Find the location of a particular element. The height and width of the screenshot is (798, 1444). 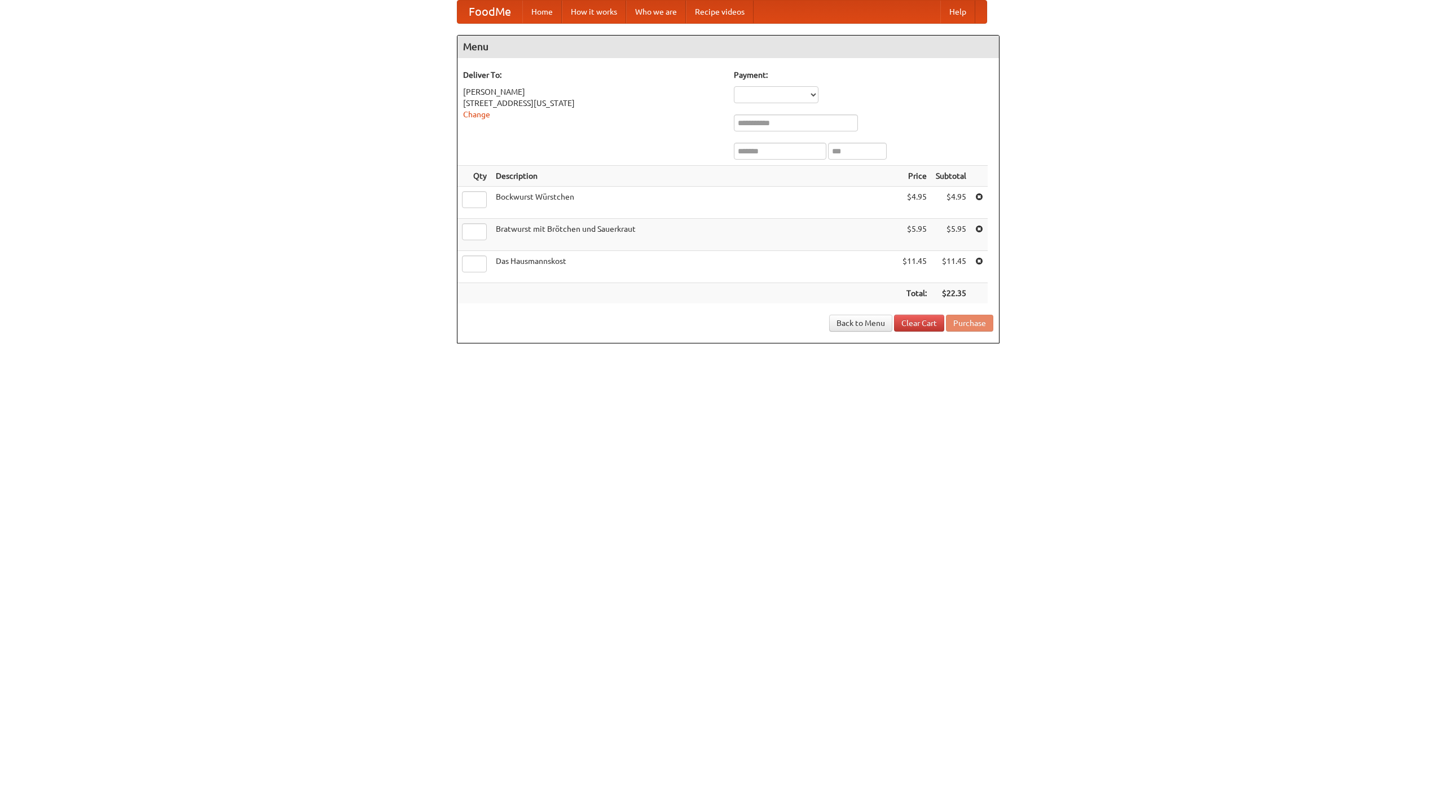

a: Who we are is located at coordinates (656, 12).